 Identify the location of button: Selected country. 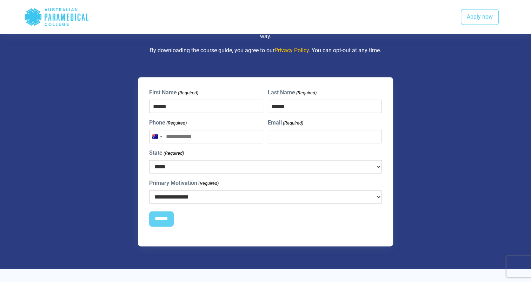
(157, 136).